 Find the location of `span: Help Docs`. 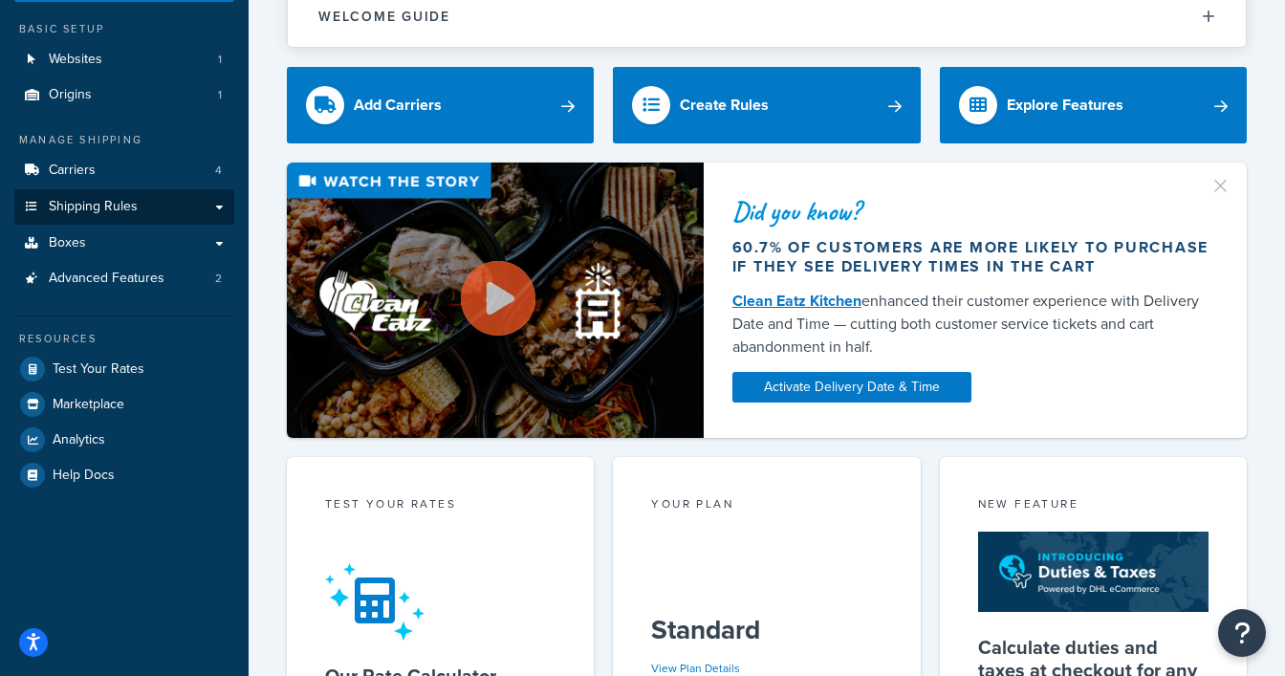

span: Help Docs is located at coordinates (83, 475).